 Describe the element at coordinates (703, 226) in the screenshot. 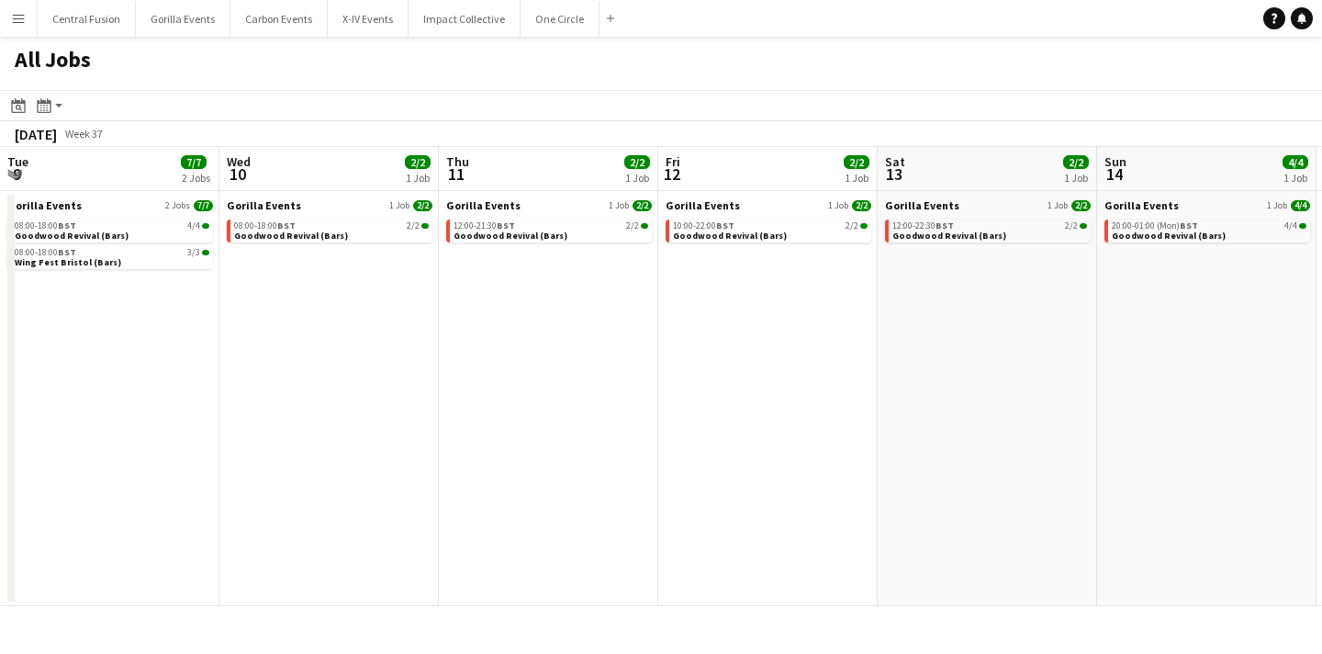

I see `span: 10:00-22:00` at that location.